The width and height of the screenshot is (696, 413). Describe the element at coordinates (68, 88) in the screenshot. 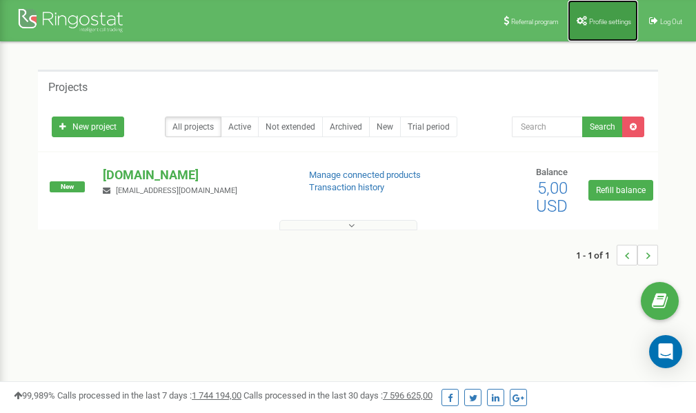

I see `h5: Projects` at that location.